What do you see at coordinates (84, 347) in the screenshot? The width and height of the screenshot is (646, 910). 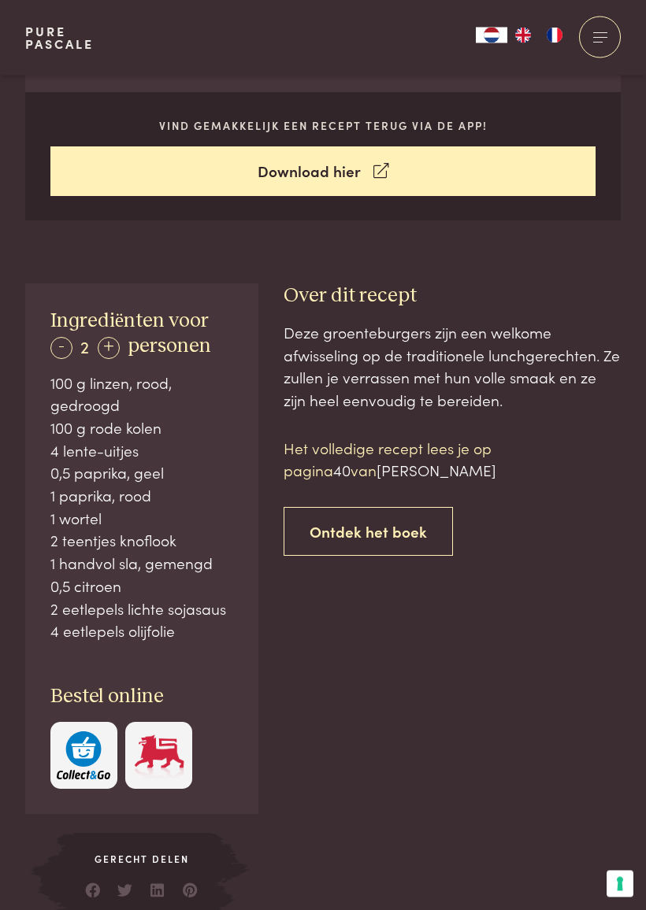 I see `span: 2` at bounding box center [84, 347].